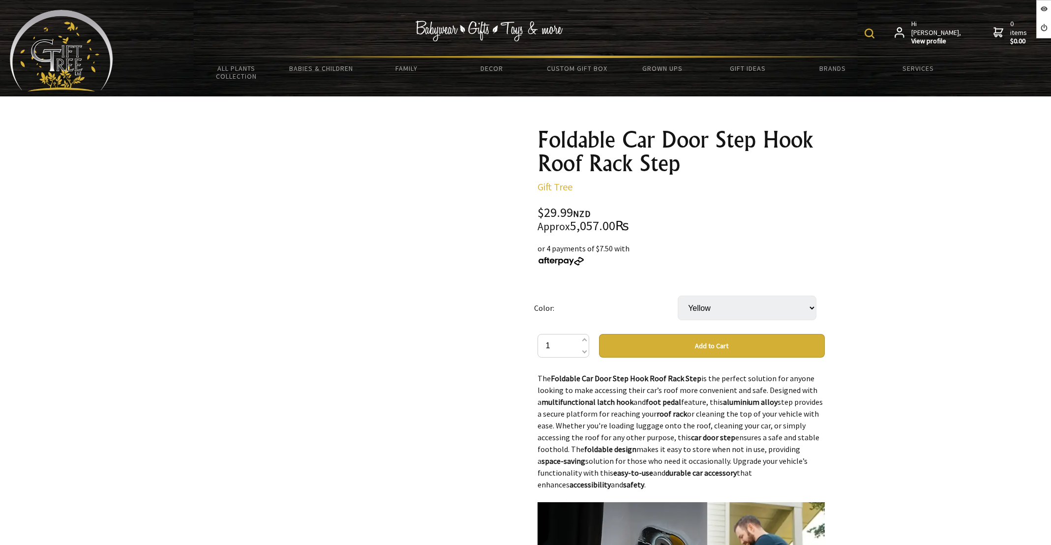 This screenshot has width=1051, height=545. Describe the element at coordinates (662, 68) in the screenshot. I see `a: Grown Ups` at that location.